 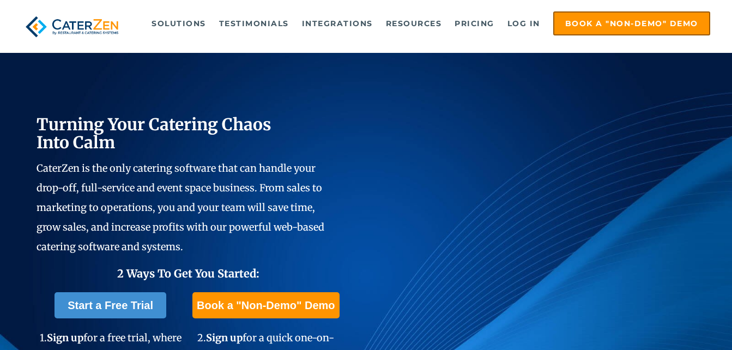 I want to click on a: Start a Free Trial, so click(x=110, y=305).